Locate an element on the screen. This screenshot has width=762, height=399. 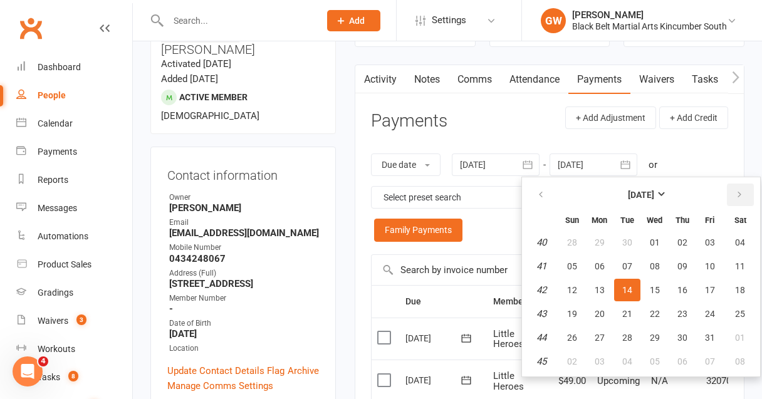
button: 08 is located at coordinates (740, 362).